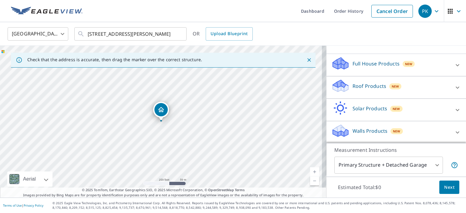 The image size is (466, 213). Describe the element at coordinates (370, 131) in the screenshot. I see `p: Walls Products` at that location.